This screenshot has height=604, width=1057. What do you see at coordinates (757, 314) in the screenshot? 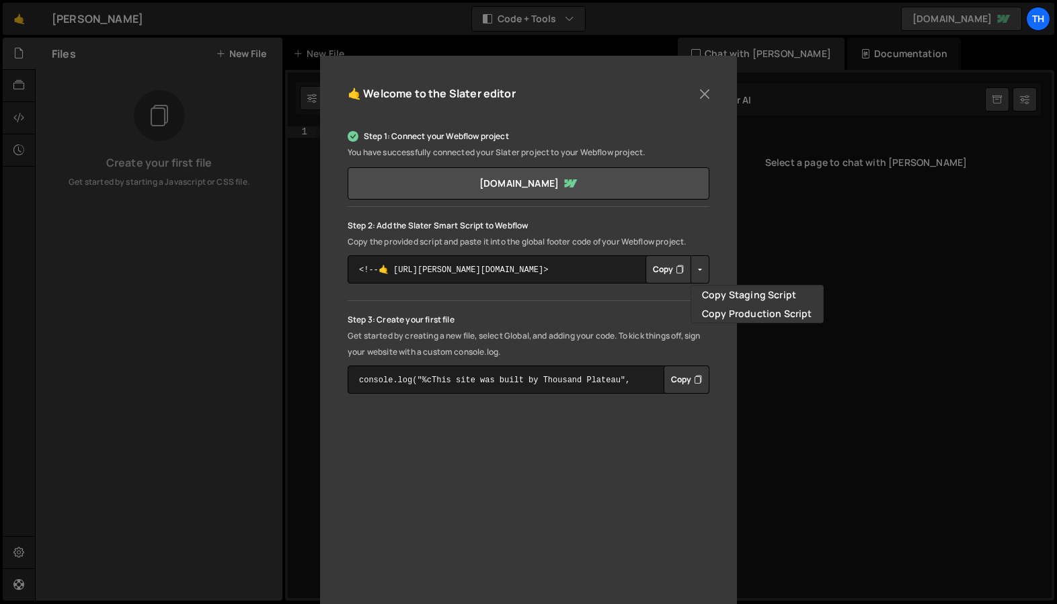
I see `a: Copy Production Script` at bounding box center [757, 314].